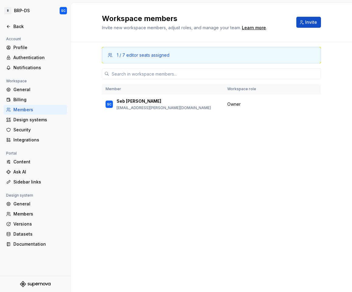 The image size is (352, 292). Describe the element at coordinates (35, 244) in the screenshot. I see `a: Documentation` at that location.